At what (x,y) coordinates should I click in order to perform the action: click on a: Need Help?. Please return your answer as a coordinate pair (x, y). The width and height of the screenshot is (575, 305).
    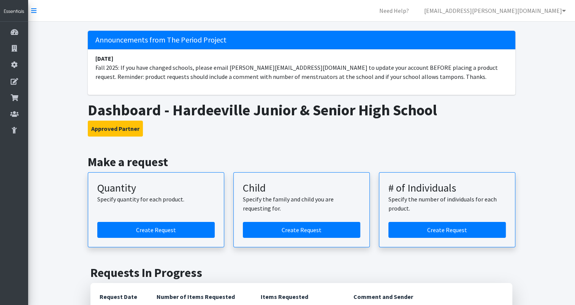
    Looking at the image, I should click on (394, 11).